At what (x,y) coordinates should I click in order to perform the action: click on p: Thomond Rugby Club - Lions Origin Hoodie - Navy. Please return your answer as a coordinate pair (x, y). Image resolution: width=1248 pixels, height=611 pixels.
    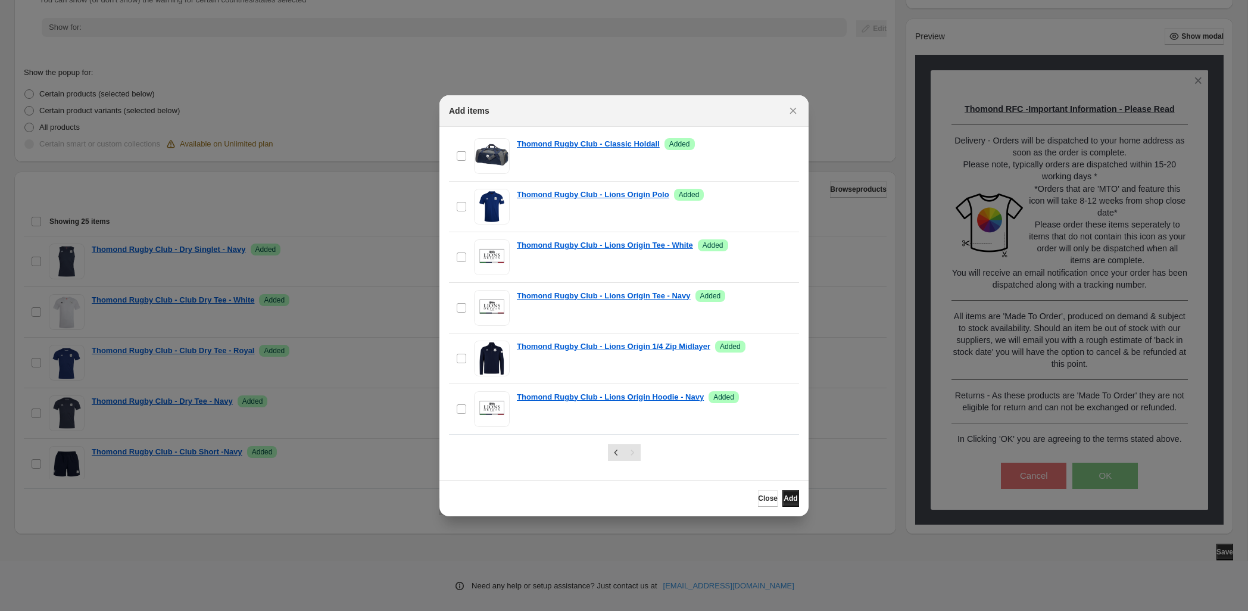
    Looking at the image, I should click on (610, 397).